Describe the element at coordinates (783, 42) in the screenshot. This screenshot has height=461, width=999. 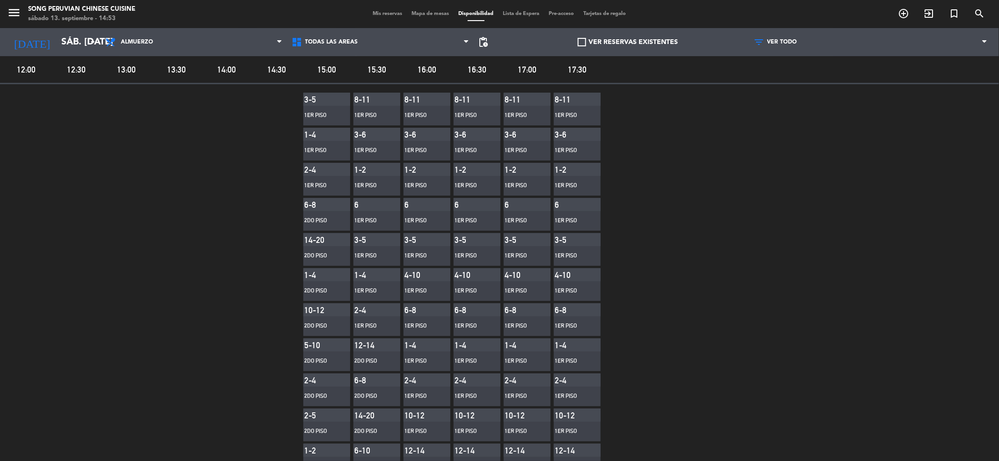
I see `span: VER TODO` at that location.